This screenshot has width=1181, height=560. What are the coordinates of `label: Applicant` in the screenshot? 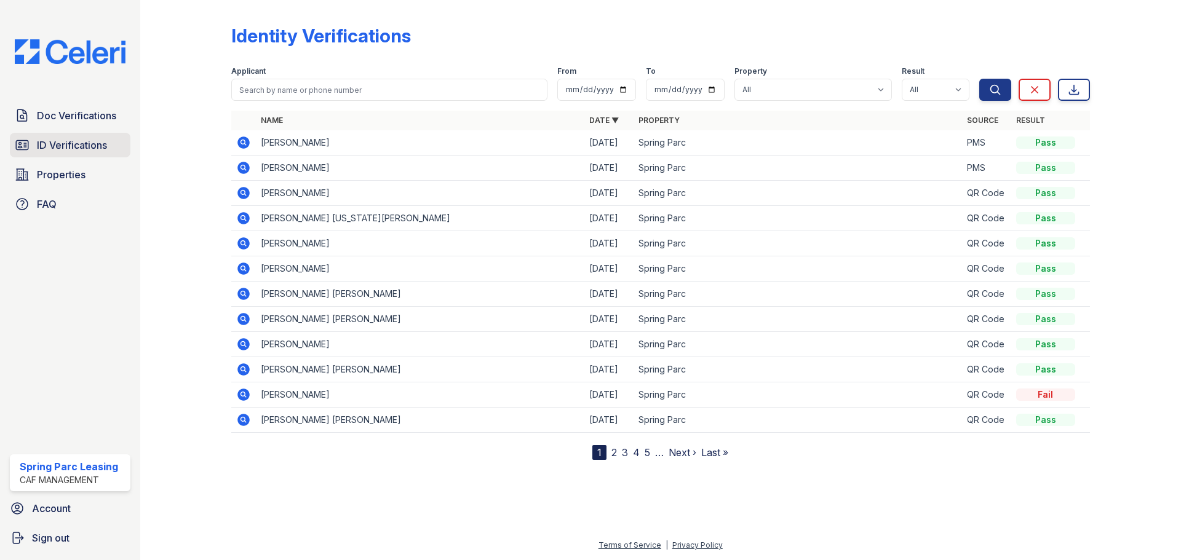 It's located at (248, 71).